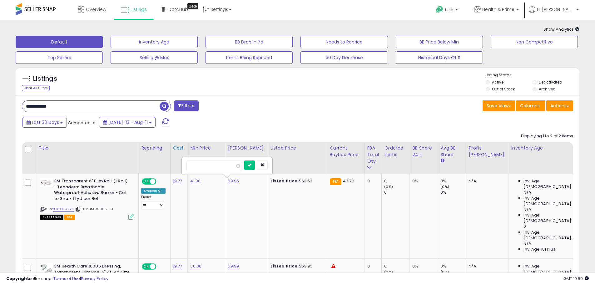 This screenshot has width=595, height=285. I want to click on label: Active, so click(498, 82).